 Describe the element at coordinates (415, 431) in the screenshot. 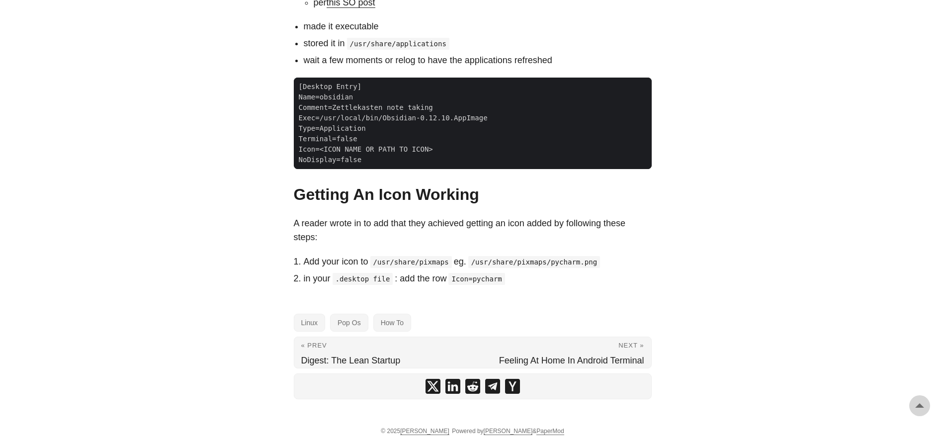

I see `span: © 2025` at that location.